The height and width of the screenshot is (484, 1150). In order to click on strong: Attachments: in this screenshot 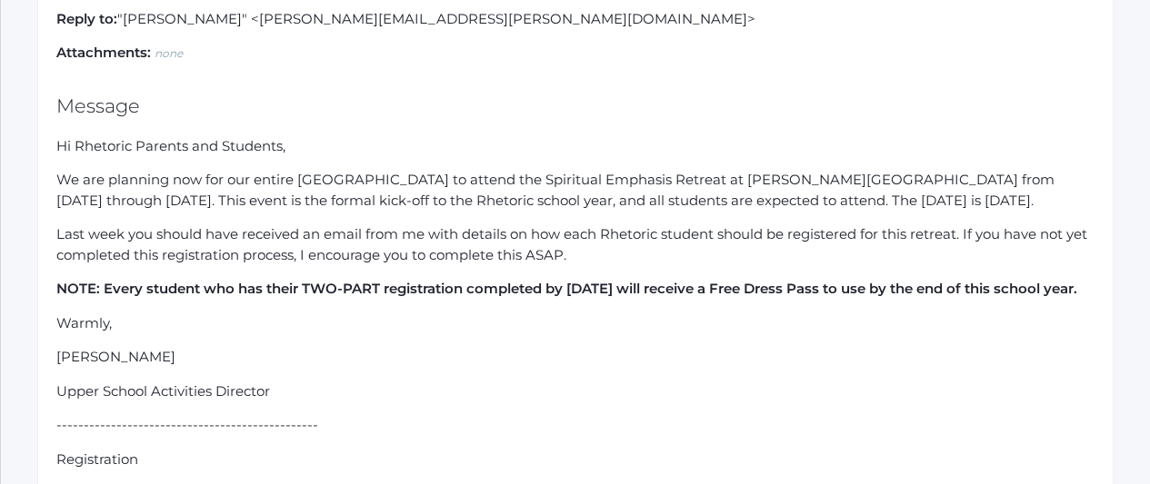, I will do `click(104, 52)`.